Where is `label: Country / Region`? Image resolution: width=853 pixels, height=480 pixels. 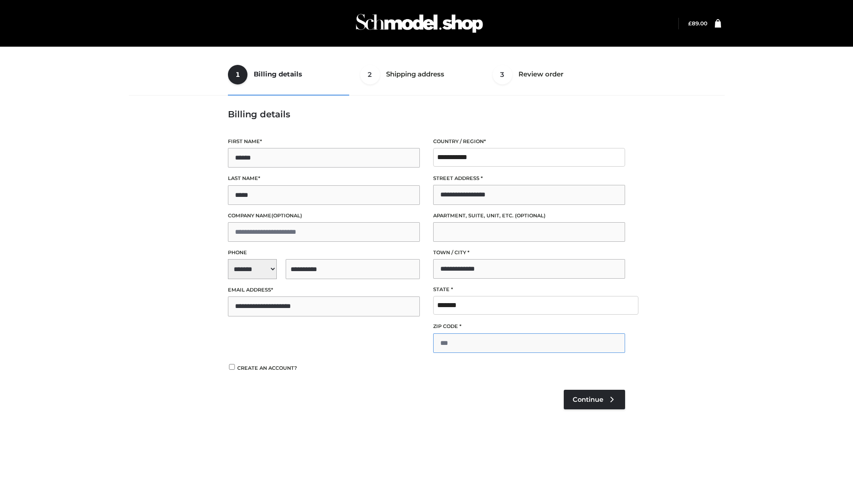 label: Country / Region is located at coordinates (529, 141).